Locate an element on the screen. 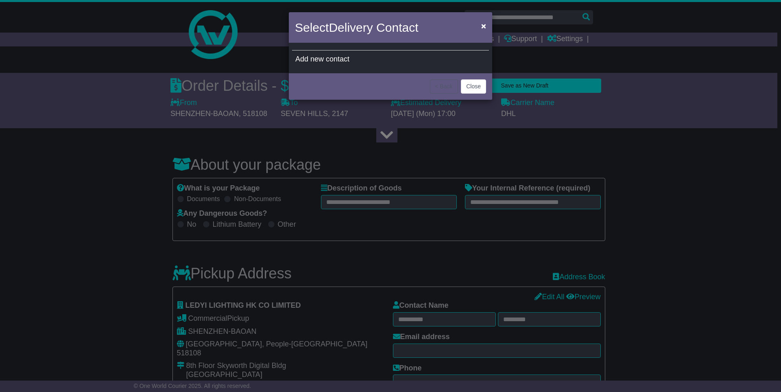  span: Contact is located at coordinates (397, 27).